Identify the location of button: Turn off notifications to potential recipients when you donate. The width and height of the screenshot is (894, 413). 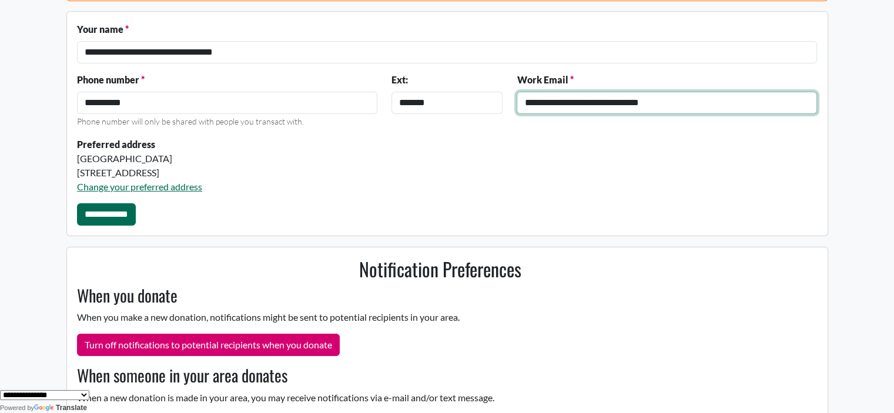
(208, 345).